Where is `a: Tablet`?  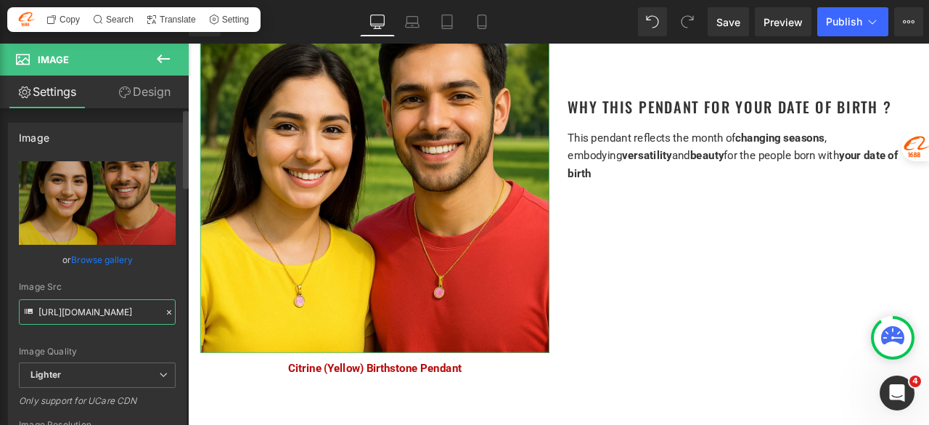 a: Tablet is located at coordinates (447, 22).